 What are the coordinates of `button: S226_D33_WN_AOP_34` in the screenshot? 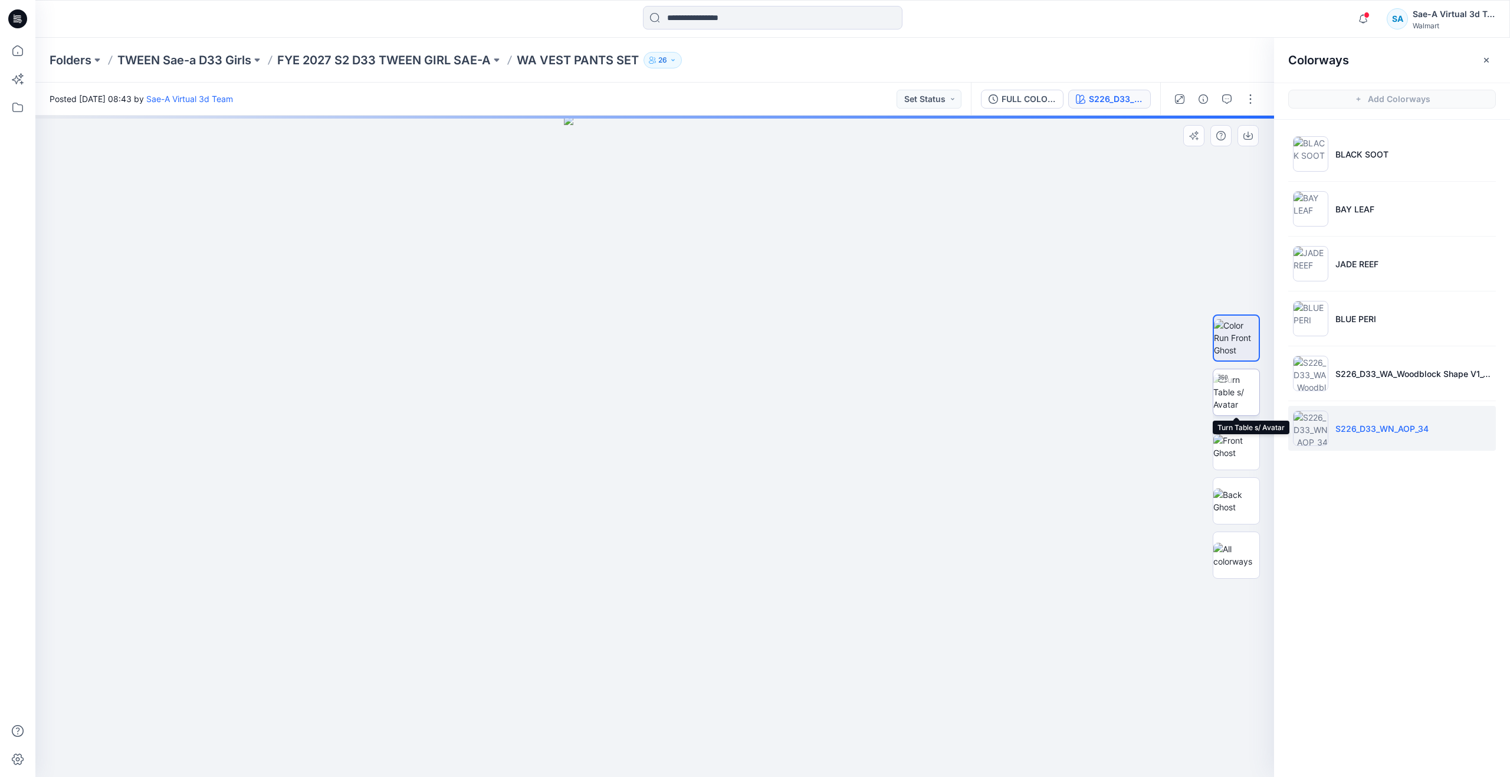 It's located at (1110, 99).